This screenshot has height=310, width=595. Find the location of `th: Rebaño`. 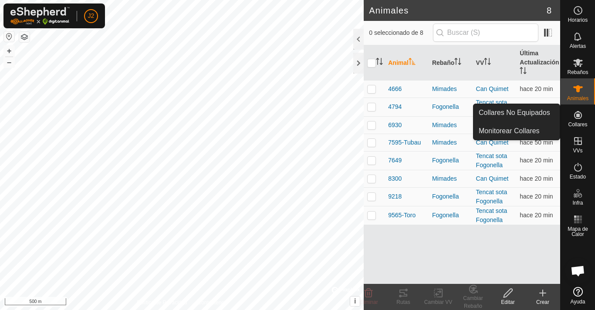

th: Rebaño is located at coordinates (450, 63).